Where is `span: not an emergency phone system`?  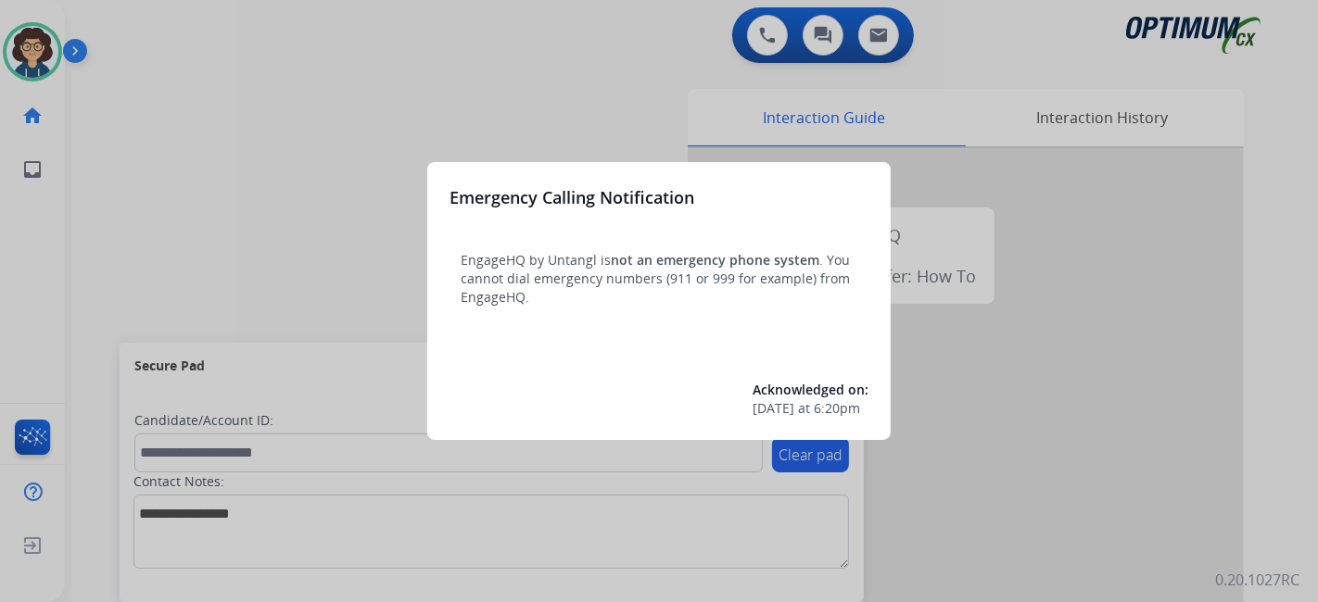 span: not an emergency phone system is located at coordinates (715, 259).